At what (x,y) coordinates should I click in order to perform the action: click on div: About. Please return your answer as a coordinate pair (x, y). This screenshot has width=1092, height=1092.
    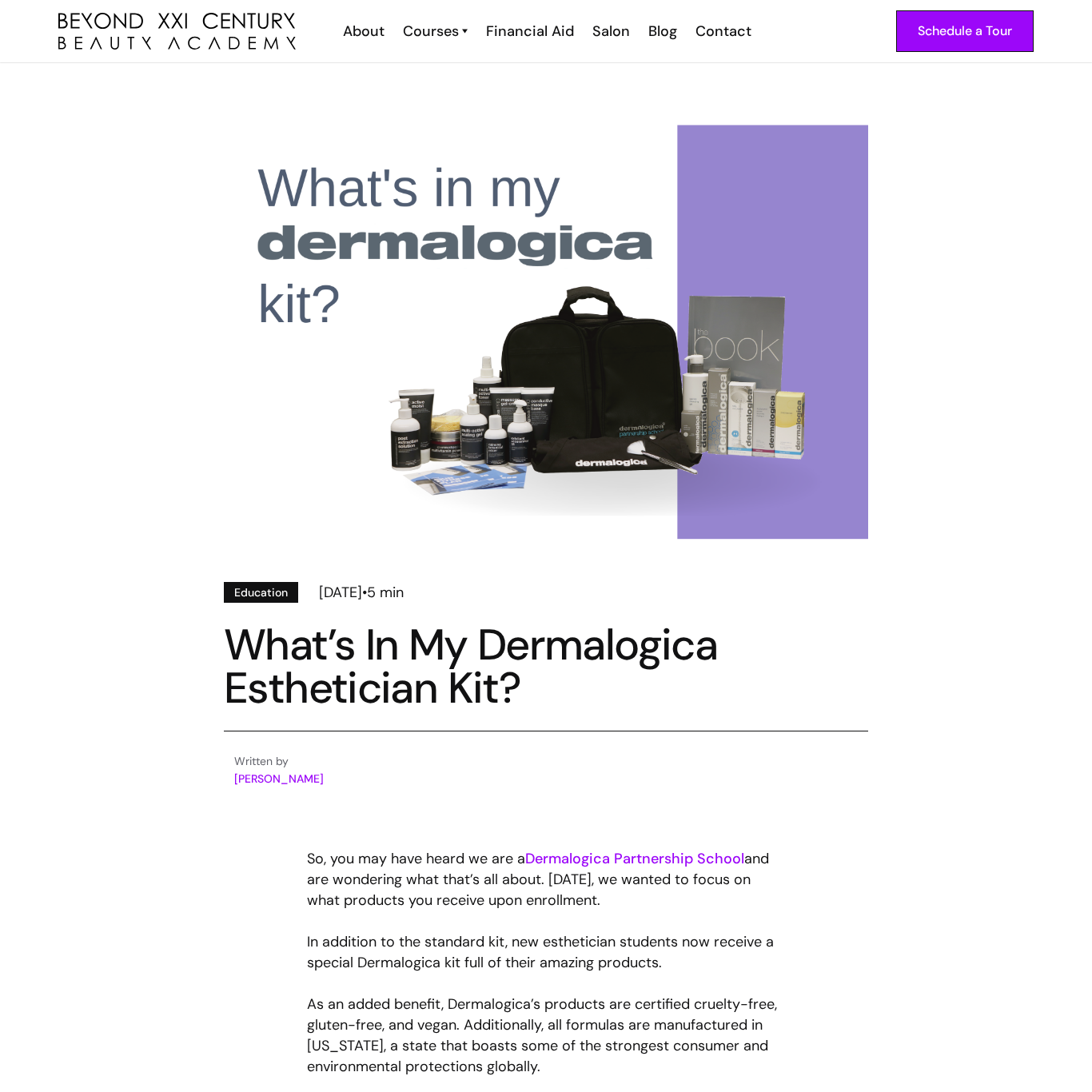
    Looking at the image, I should click on (364, 31).